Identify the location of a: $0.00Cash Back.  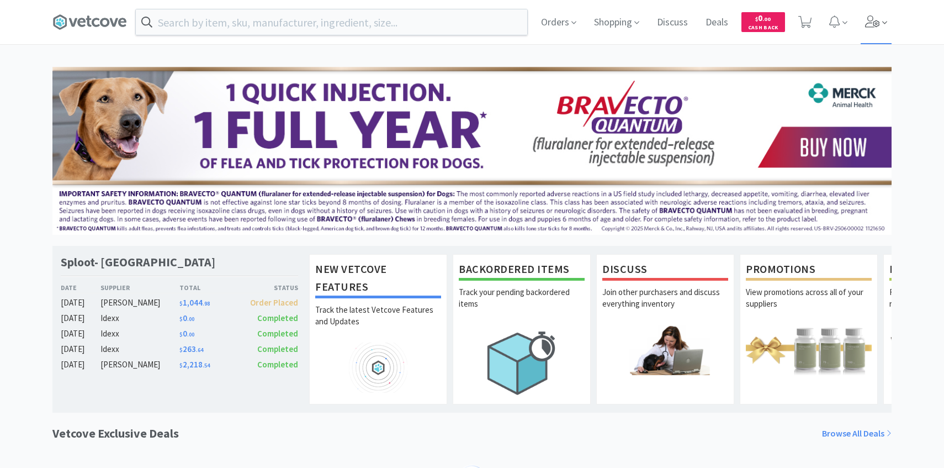
(763, 22).